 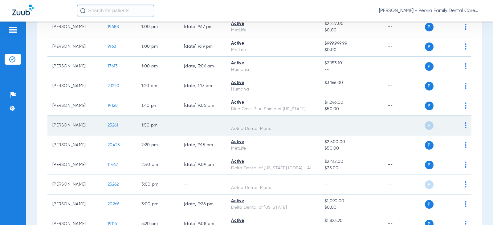 What do you see at coordinates (351, 43) in the screenshot?
I see `span: $999,999.99` at bounding box center [351, 43].